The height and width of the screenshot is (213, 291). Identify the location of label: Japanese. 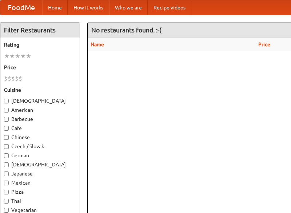
(40, 173).